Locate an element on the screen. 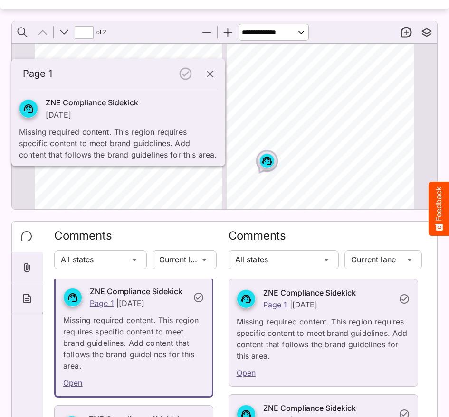  button: Toggle annotations is located at coordinates (426, 32).